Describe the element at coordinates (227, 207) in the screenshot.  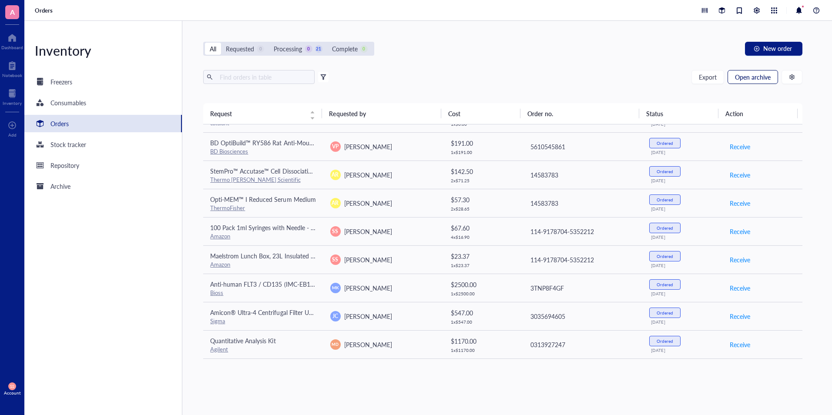
I see `a: ThermoFisher` at that location.